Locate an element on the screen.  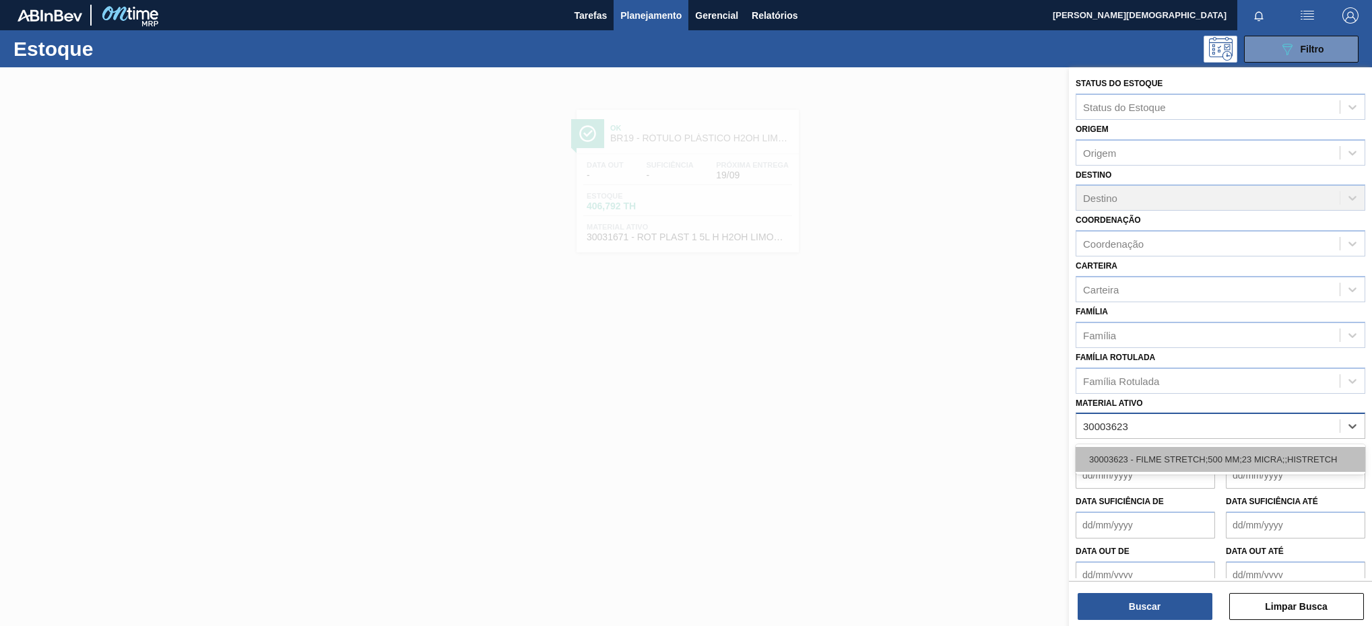
label: Data out até is located at coordinates (1255, 552).